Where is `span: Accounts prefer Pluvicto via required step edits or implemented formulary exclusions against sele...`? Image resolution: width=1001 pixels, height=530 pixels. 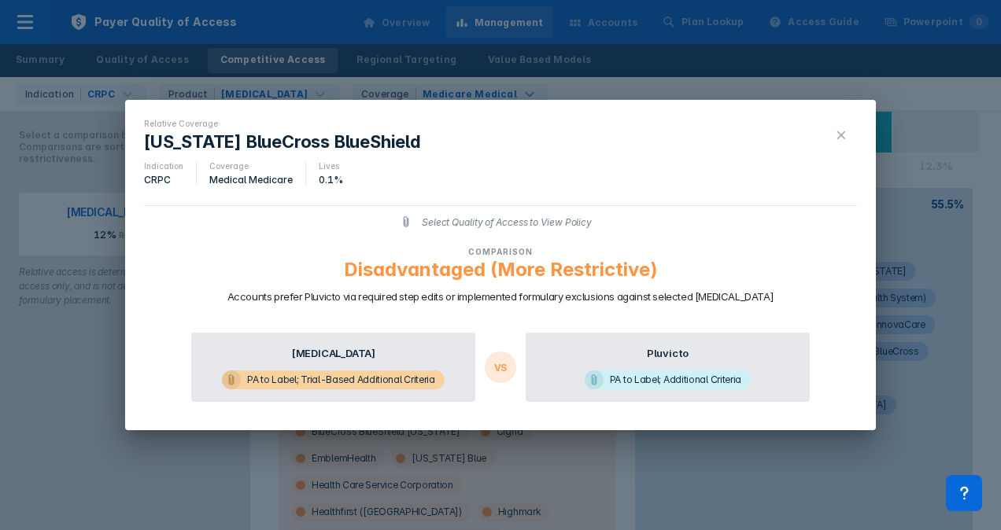 span: Accounts prefer Pluvicto via required step edits or implemented formulary exclusions against sele... is located at coordinates (500, 297).